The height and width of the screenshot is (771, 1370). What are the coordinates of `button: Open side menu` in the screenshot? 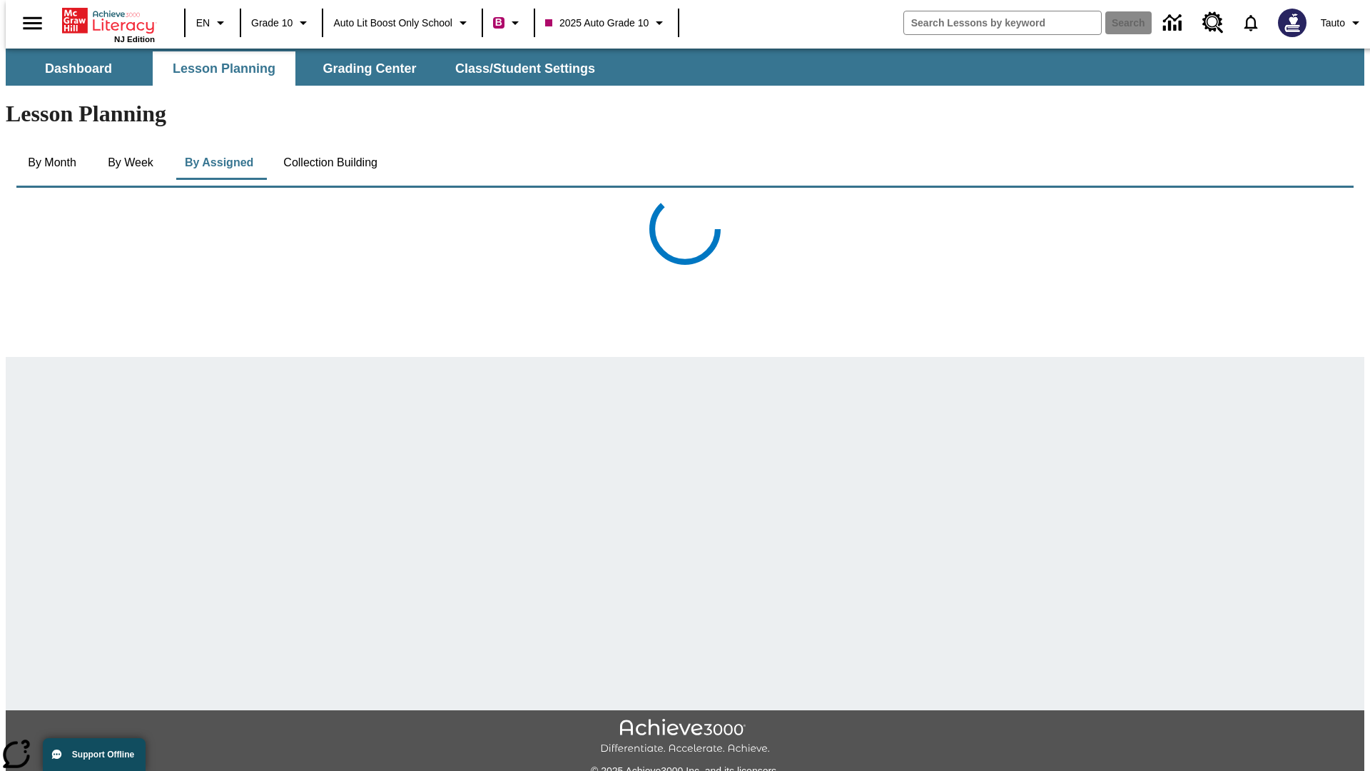 It's located at (32, 23).